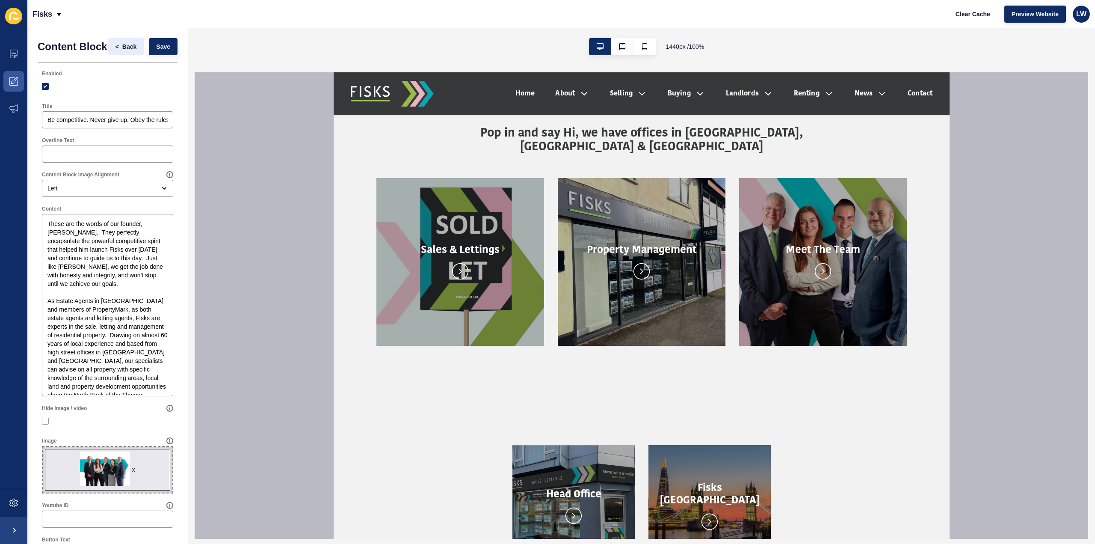  What do you see at coordinates (530, 21) in the screenshot?
I see `a: News` at bounding box center [530, 21].